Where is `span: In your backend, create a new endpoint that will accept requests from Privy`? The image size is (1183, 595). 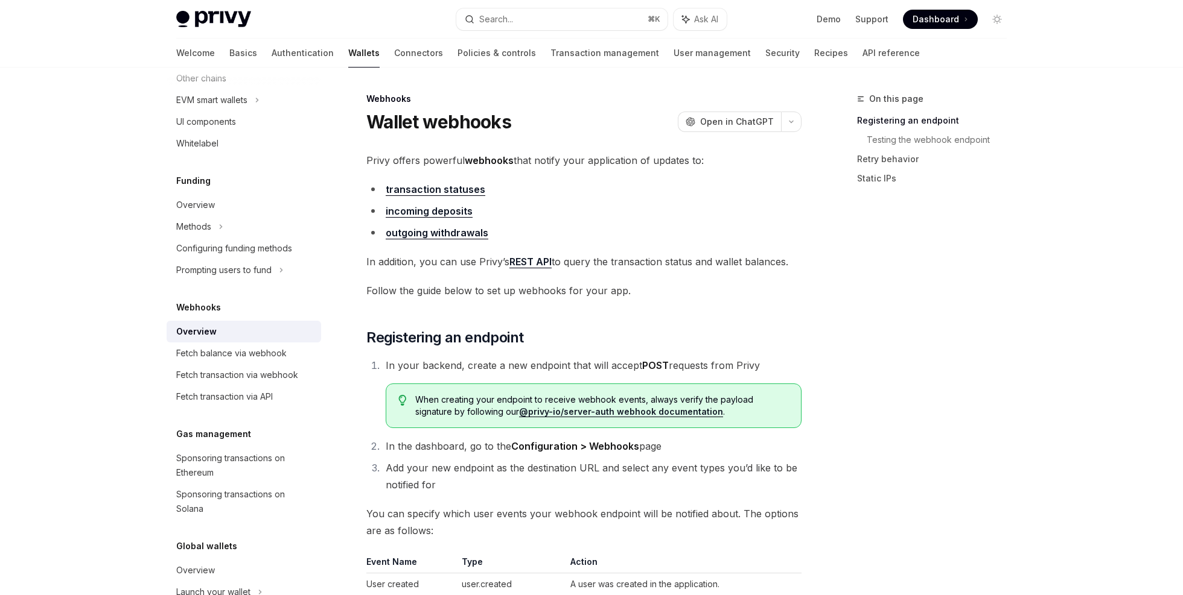
span: In your backend, create a new endpoint that will accept requests from Privy is located at coordinates (573, 366).